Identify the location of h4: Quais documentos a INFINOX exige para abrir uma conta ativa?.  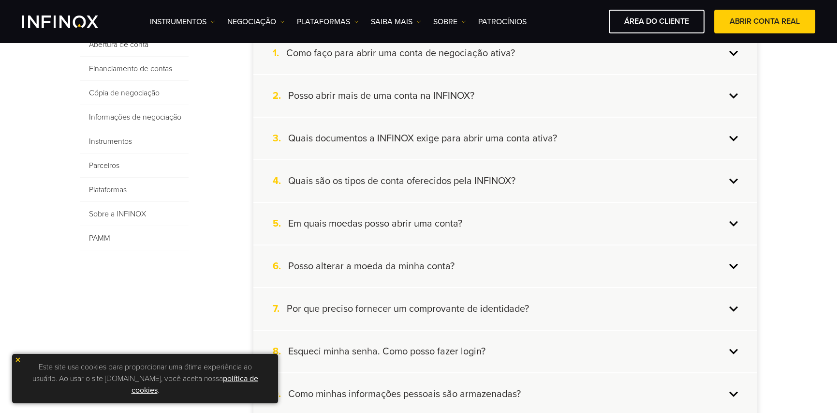
(423, 138).